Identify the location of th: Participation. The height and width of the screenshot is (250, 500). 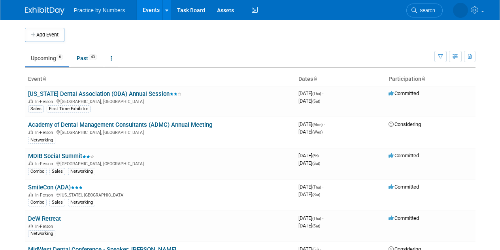
(431, 79).